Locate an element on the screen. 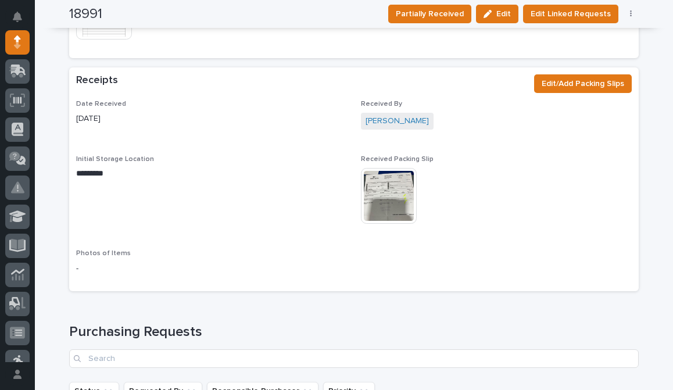 This screenshot has width=673, height=390. div: Search is located at coordinates (354, 358).